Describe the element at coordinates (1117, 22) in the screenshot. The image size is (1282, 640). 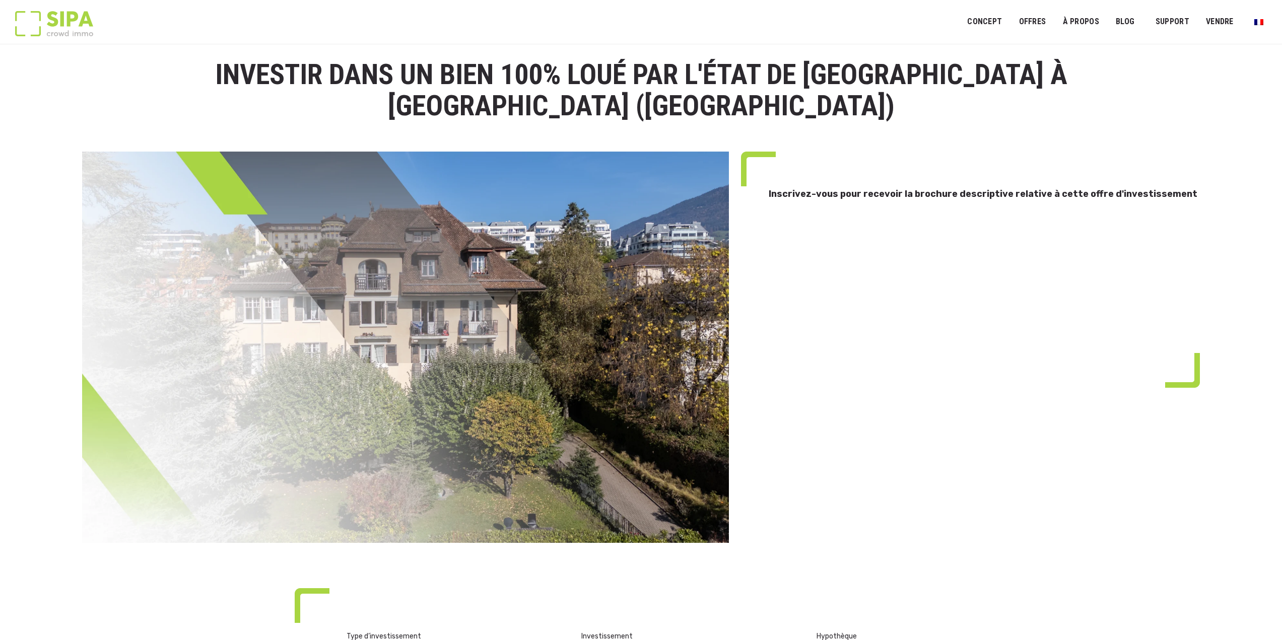
I see `nav: Menu principal` at that location.